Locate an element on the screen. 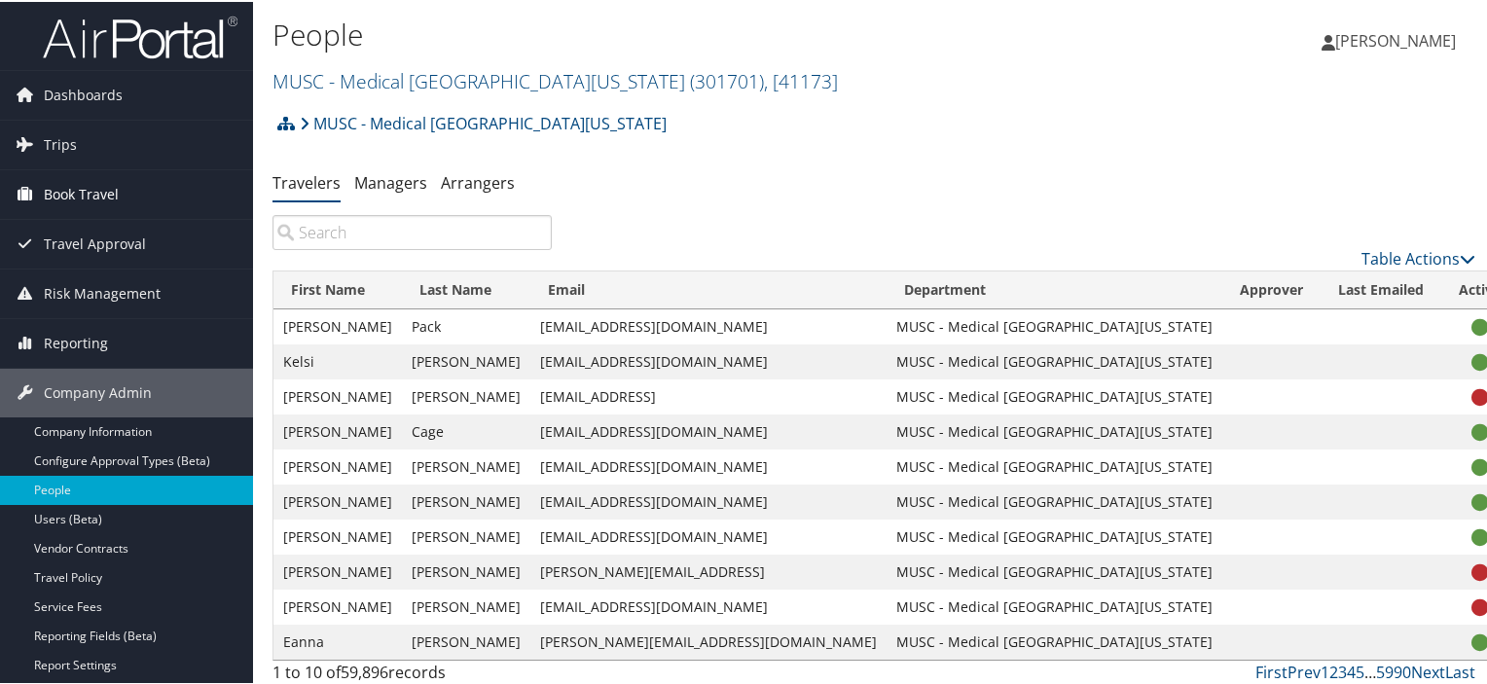 The width and height of the screenshot is (1487, 684). th: Last Emailed: activate to sort column ascending is located at coordinates (1380, 288).